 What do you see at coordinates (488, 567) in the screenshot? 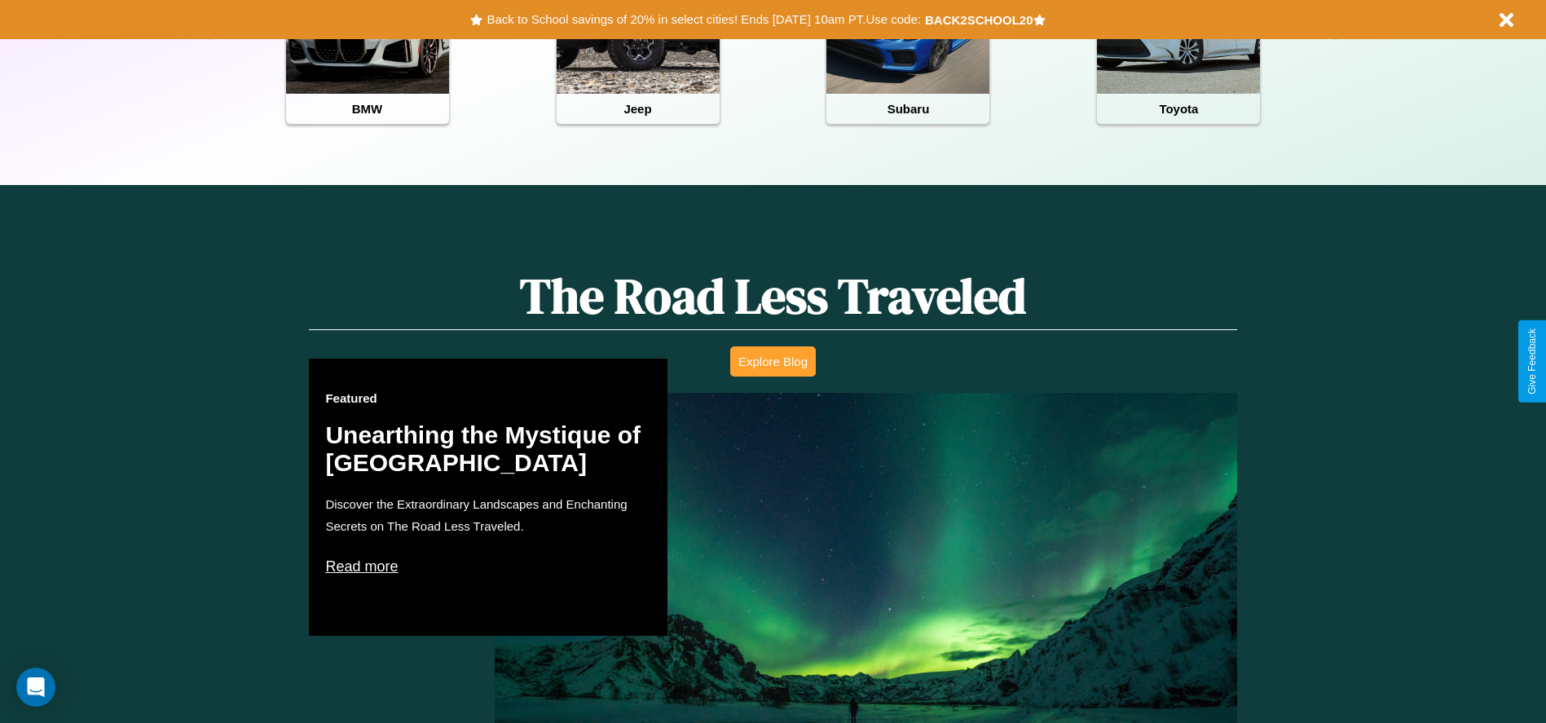
I see `p: Read more` at bounding box center [488, 567].